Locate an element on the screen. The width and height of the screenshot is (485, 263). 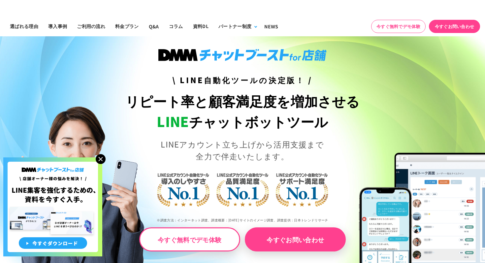
a: 導入事例 is located at coordinates (57, 26).